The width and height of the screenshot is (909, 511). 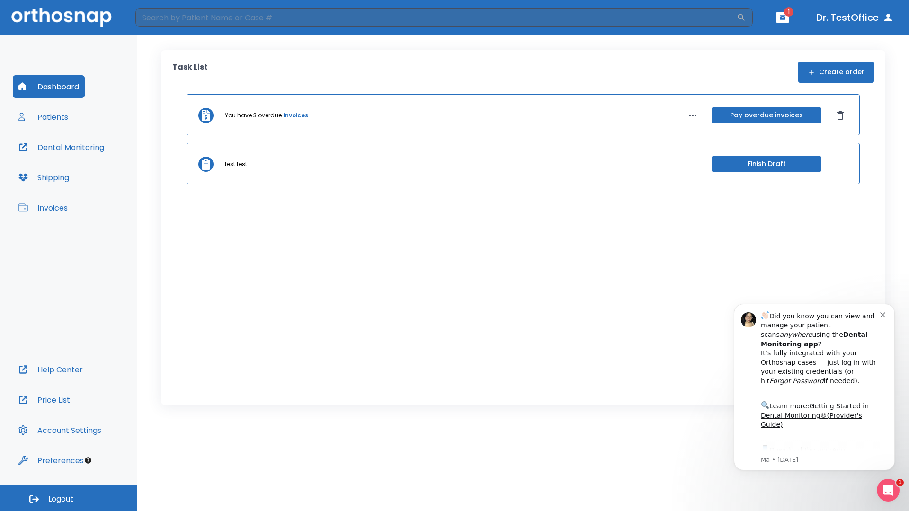 What do you see at coordinates (44, 178) in the screenshot?
I see `a: Shipping` at bounding box center [44, 178].